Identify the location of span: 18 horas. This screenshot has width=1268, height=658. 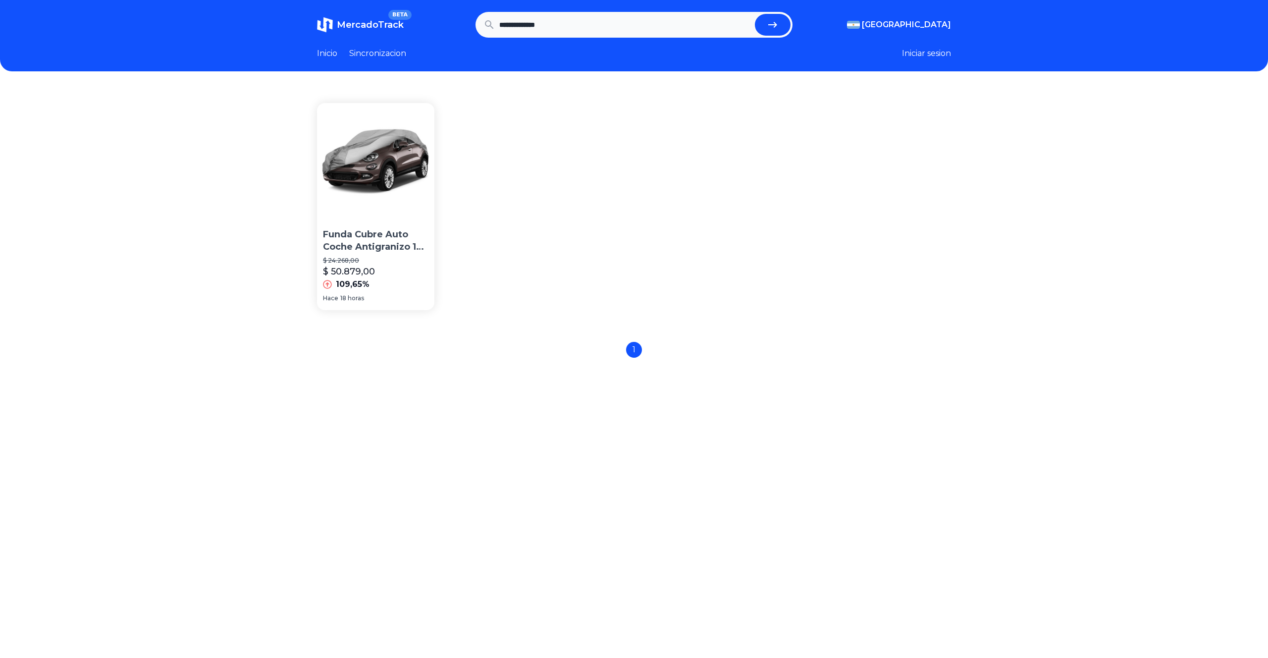
(352, 298).